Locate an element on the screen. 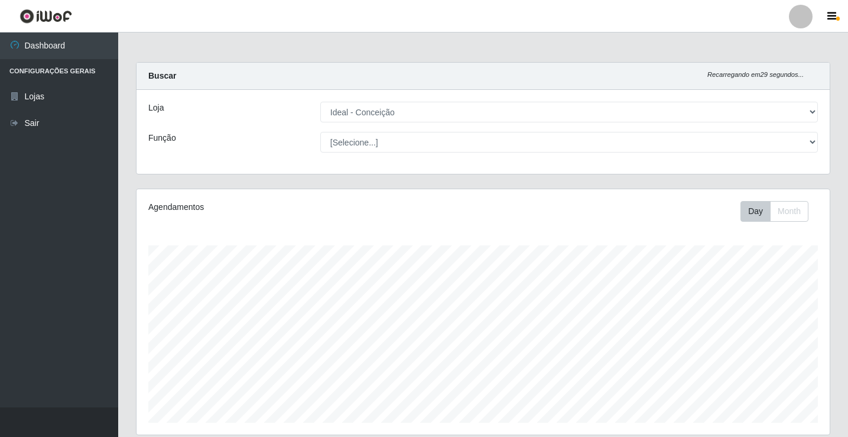 This screenshot has height=437, width=848. strong: Buscar is located at coordinates (162, 76).